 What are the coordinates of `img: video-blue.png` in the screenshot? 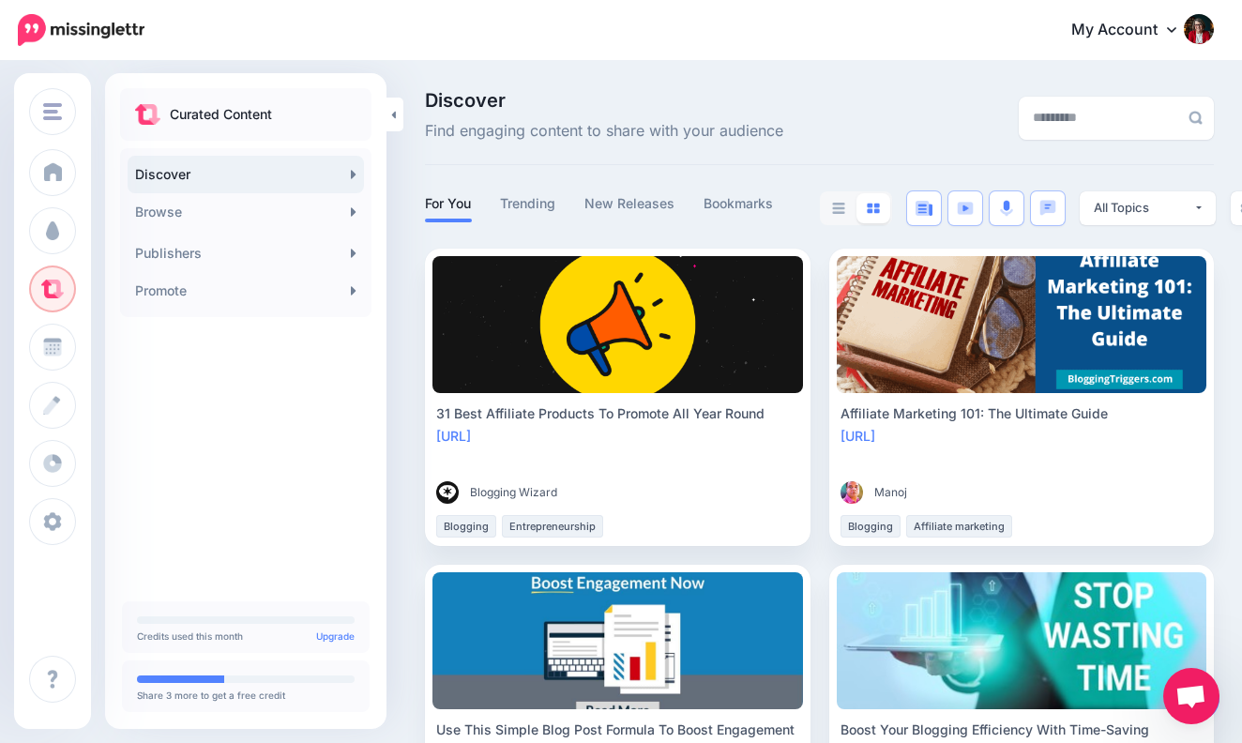 It's located at (965, 208).